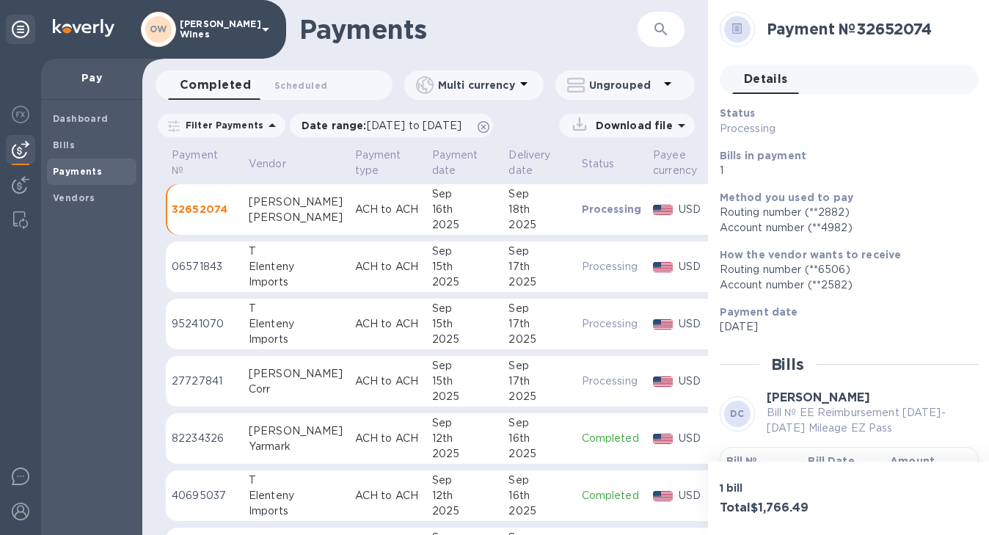 This screenshot has width=989, height=535. I want to click on p: 40695037, so click(204, 495).